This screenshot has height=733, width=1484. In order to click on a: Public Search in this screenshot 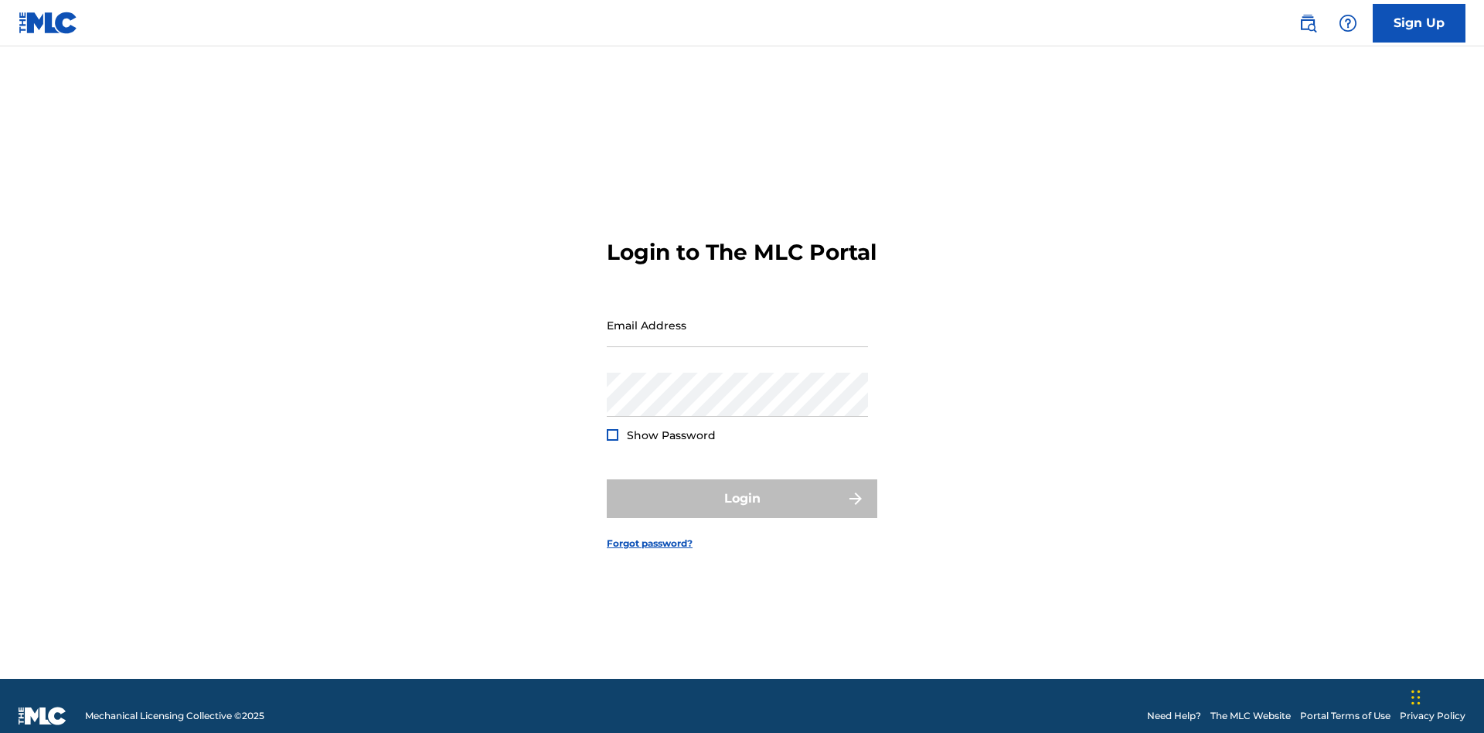, I will do `click(1308, 23)`.